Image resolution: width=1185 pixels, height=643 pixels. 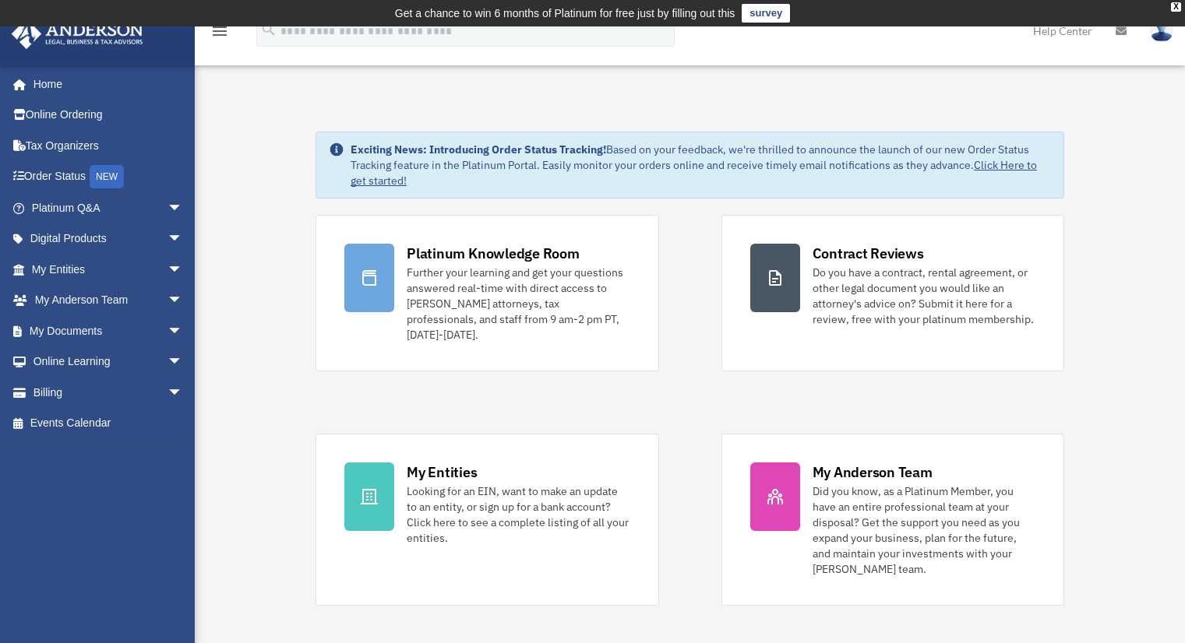 What do you see at coordinates (108, 301) in the screenshot?
I see `a: My Anderson Teamarrow_drop_down` at bounding box center [108, 301].